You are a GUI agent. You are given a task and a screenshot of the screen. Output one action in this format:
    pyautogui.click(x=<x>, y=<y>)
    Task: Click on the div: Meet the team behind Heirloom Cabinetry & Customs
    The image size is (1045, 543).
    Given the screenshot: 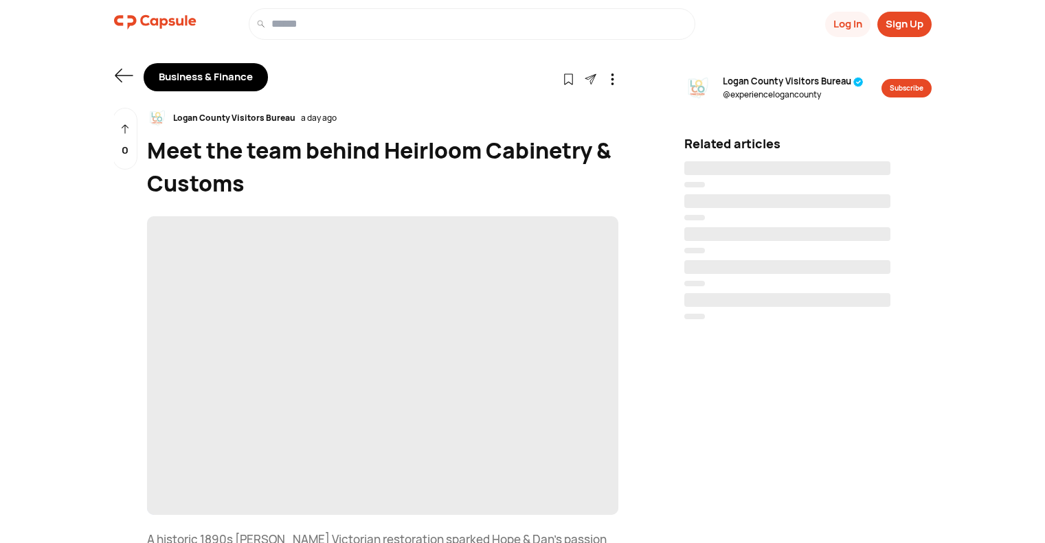 What is the action you would take?
    pyautogui.click(x=383, y=167)
    